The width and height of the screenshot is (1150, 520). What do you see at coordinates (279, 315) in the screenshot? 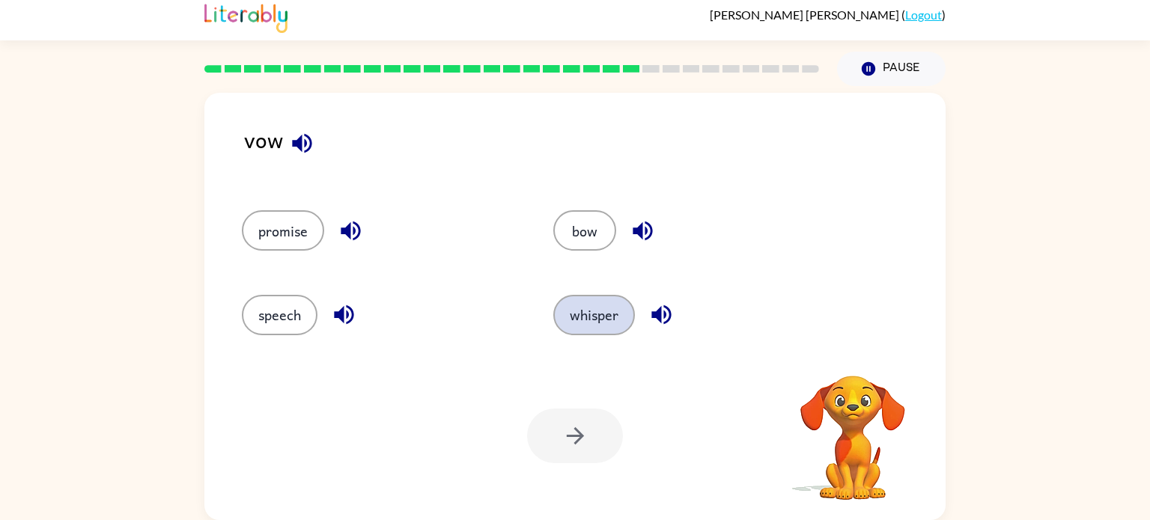
I see `button: speech` at bounding box center [279, 315].